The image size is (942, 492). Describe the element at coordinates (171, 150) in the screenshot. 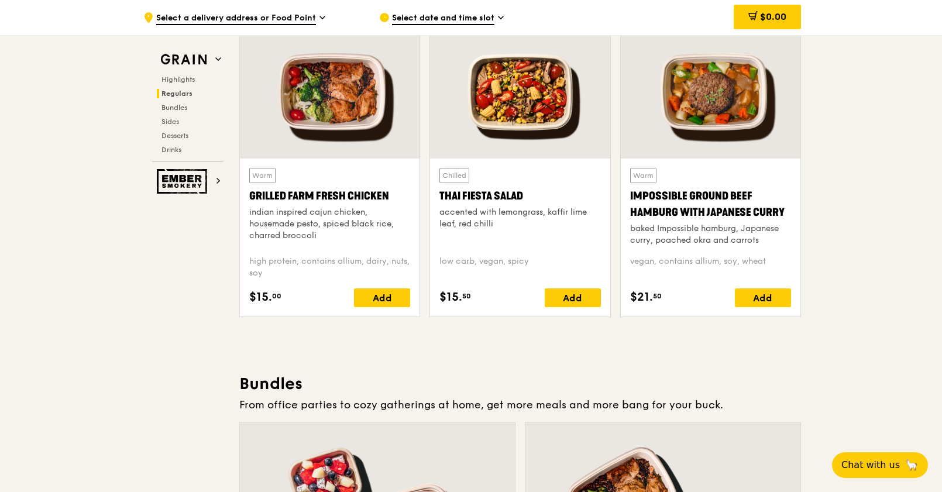

I see `span: Drinks` at that location.